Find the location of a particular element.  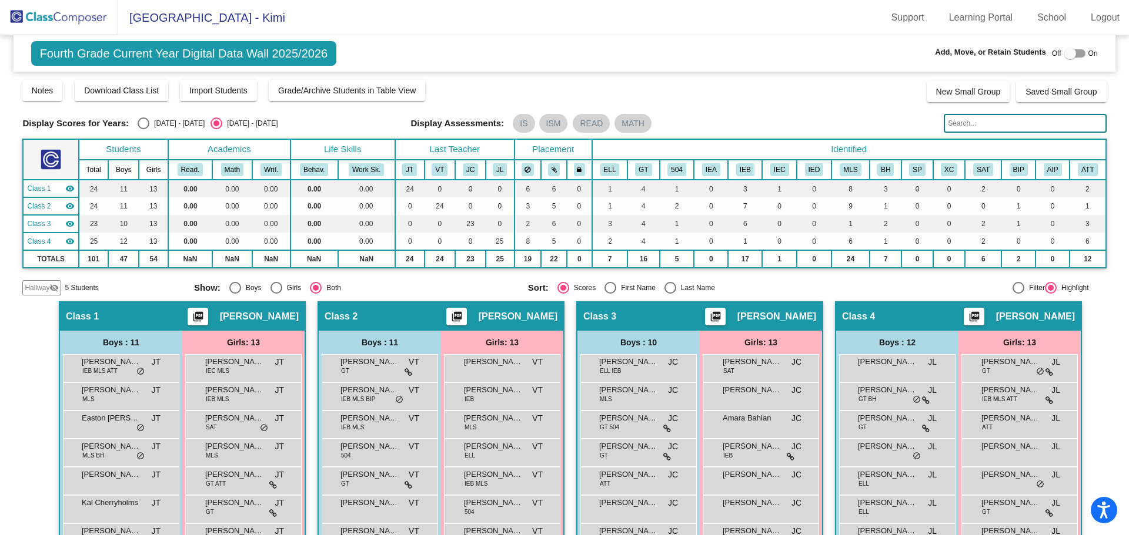

th: Attendance +18 days is located at coordinates (1087, 170).